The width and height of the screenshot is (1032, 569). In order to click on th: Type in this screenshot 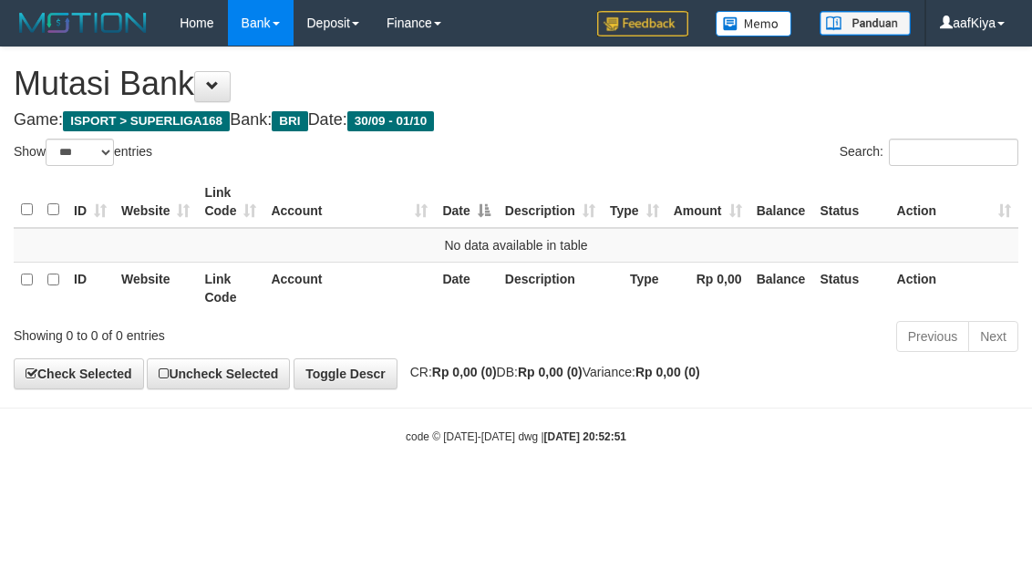, I will do `click(635, 287)`.